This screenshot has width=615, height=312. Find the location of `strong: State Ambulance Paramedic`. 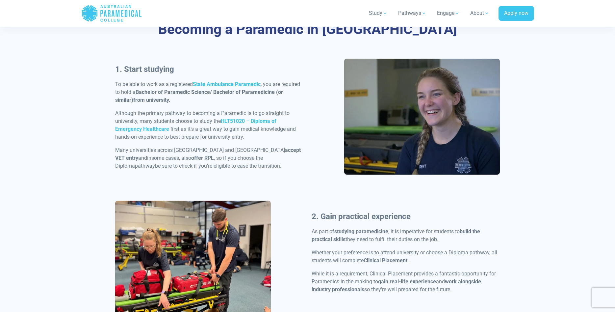

strong: State Ambulance Paramedic is located at coordinates (227, 84).